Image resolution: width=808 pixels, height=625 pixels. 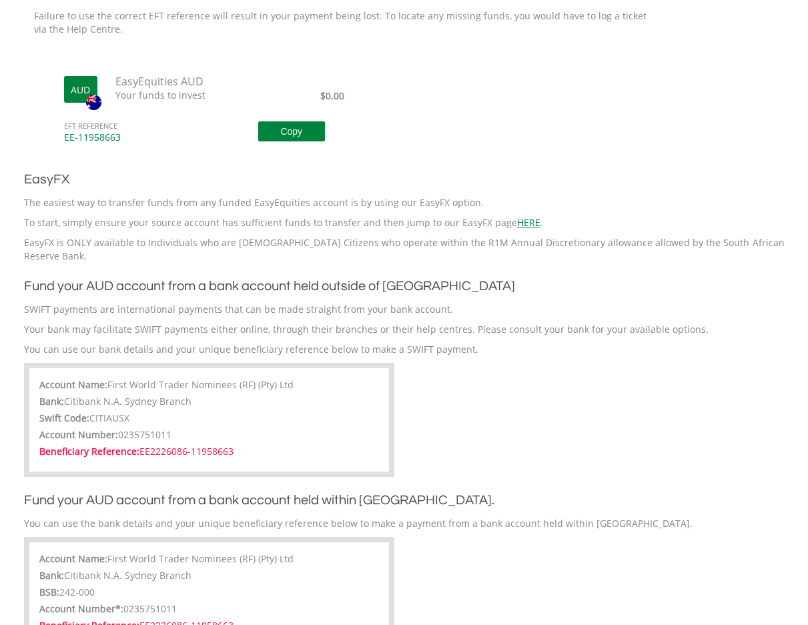 I want to click on span: 242-000, so click(x=77, y=592).